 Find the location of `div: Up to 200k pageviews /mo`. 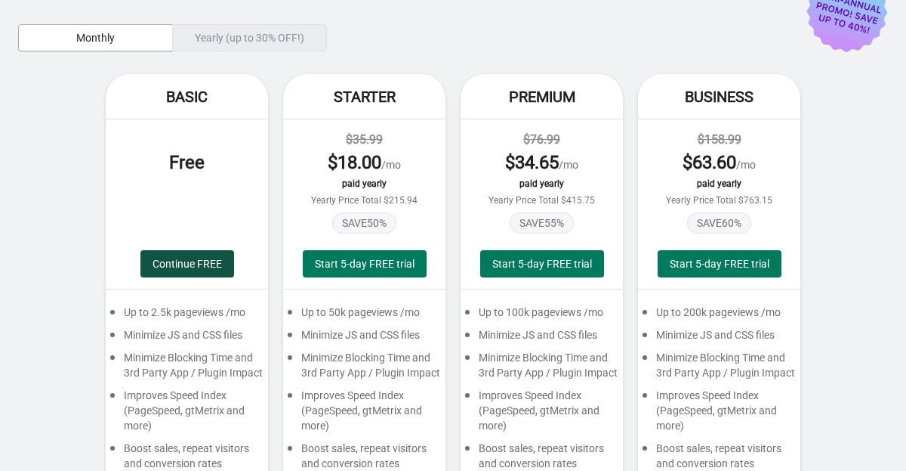

div: Up to 200k pageviews /mo is located at coordinates (719, 316).